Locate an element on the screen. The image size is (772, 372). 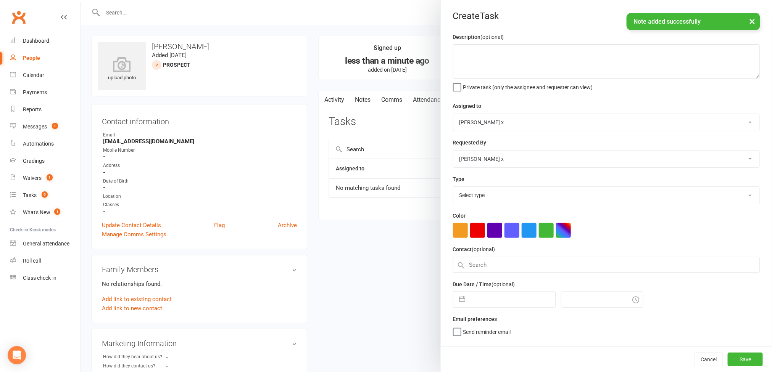
input: Search is located at coordinates (606, 265).